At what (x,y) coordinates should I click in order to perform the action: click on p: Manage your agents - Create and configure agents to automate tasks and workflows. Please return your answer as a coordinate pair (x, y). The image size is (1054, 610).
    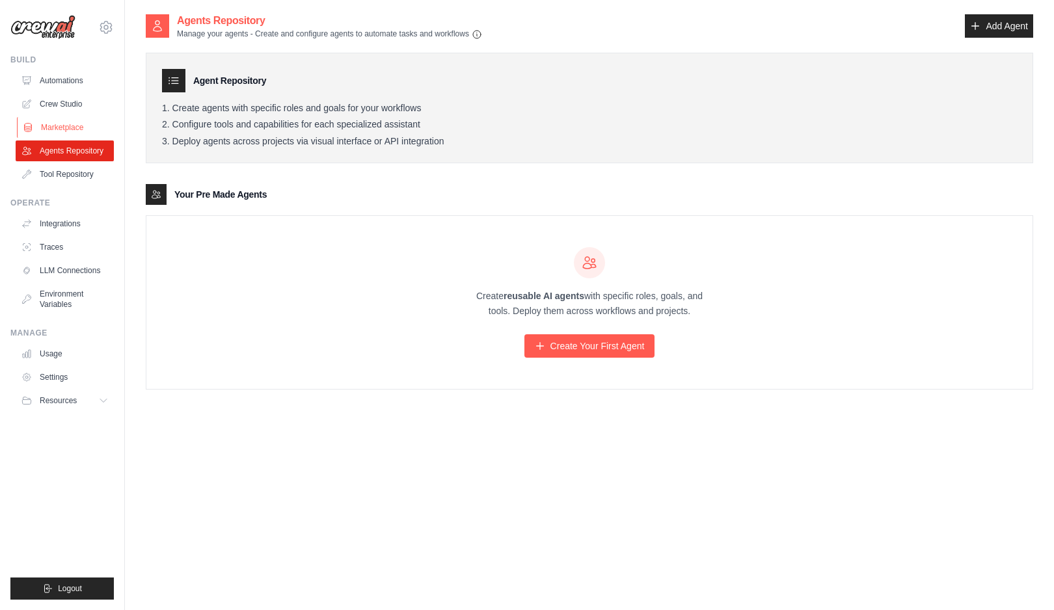
    Looking at the image, I should click on (329, 34).